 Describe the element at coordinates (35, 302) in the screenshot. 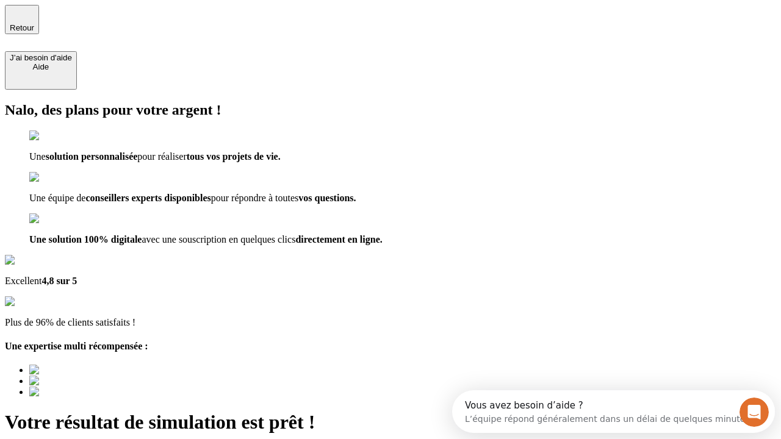

I see `img: reviews stars` at that location.